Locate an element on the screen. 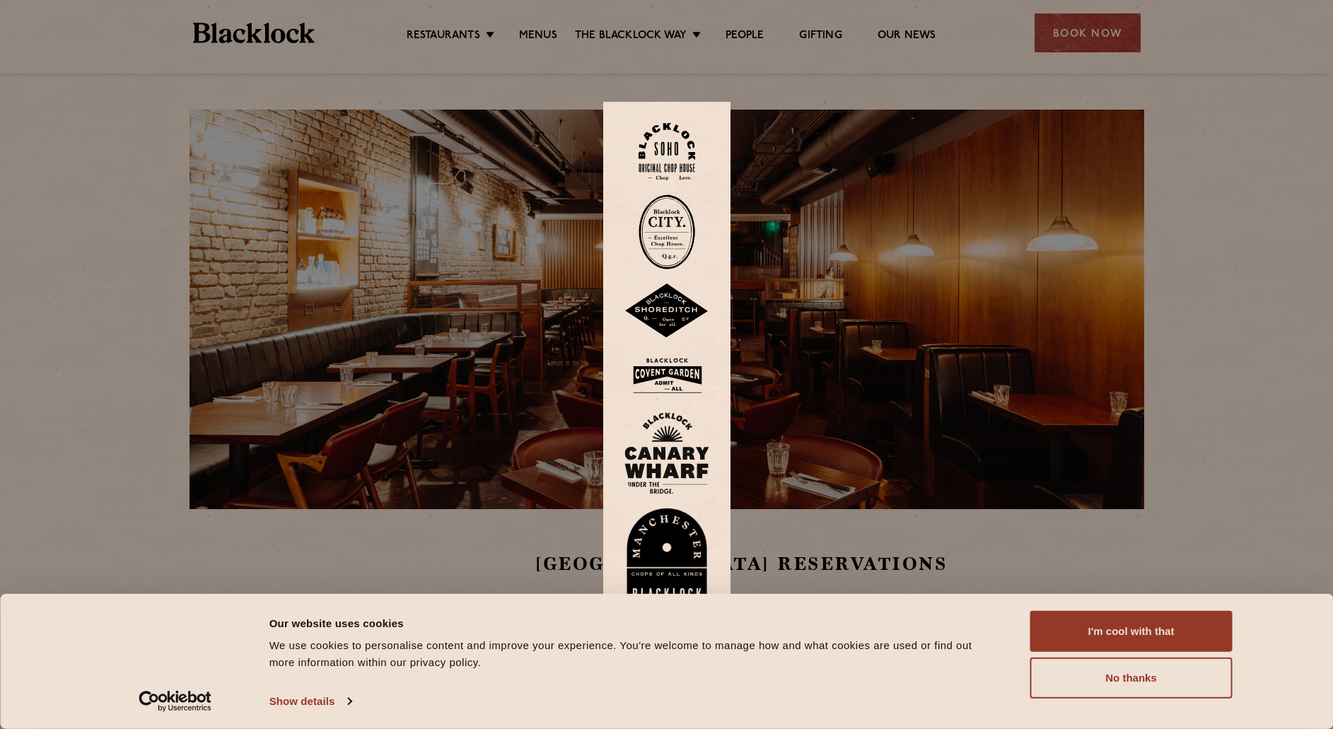 The width and height of the screenshot is (1333, 729). img: BLA_1470_CoventGarden_Website_Solid.svg is located at coordinates (667, 376).